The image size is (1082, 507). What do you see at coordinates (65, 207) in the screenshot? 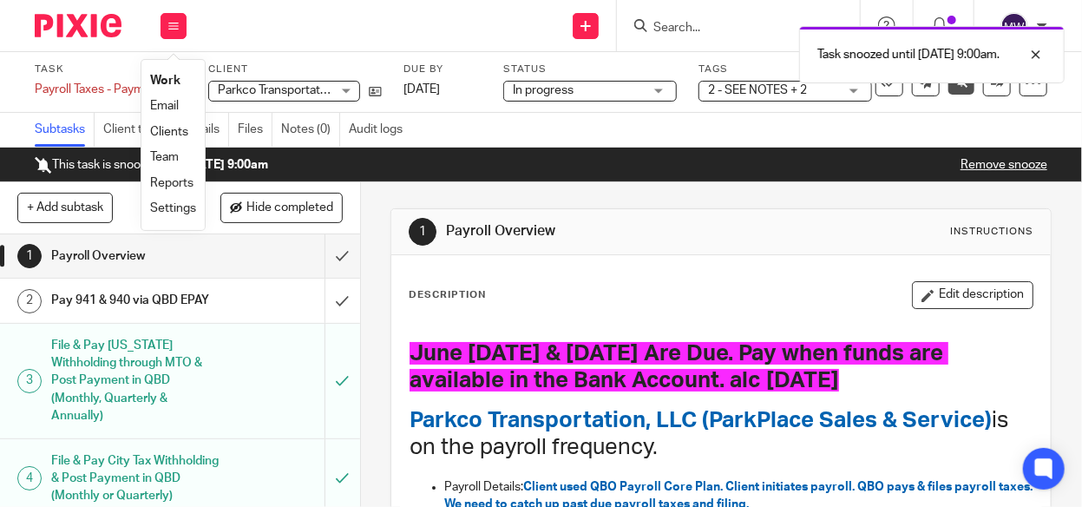
I see `button: + Add subtask` at bounding box center [65, 207].